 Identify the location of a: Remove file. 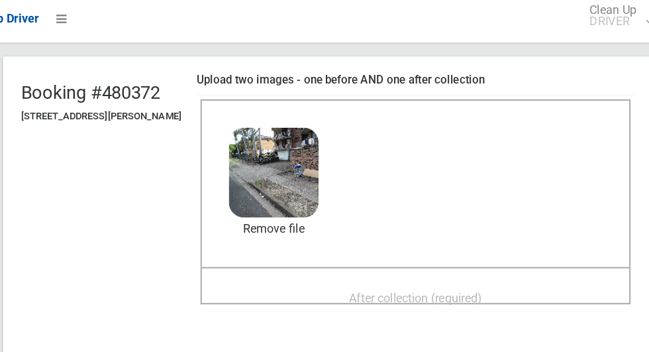
(298, 207).